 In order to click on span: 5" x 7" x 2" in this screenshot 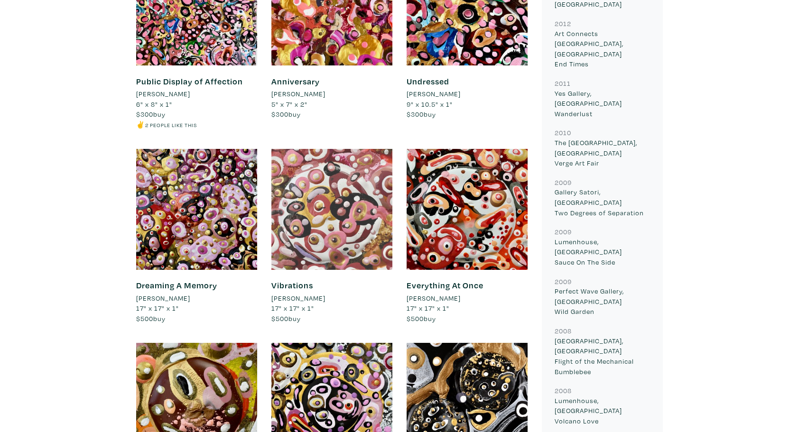, I will do `click(289, 104)`.